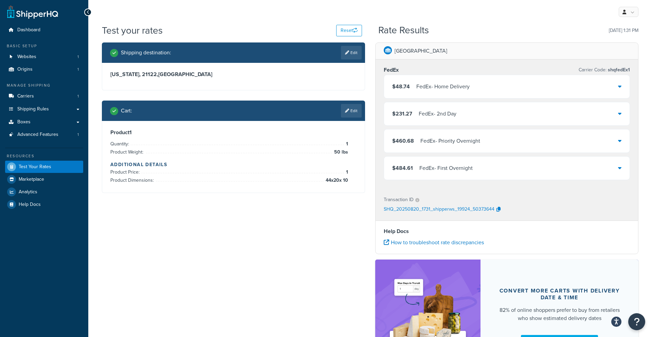 The image size is (652, 337). I want to click on span: Boxes, so click(24, 122).